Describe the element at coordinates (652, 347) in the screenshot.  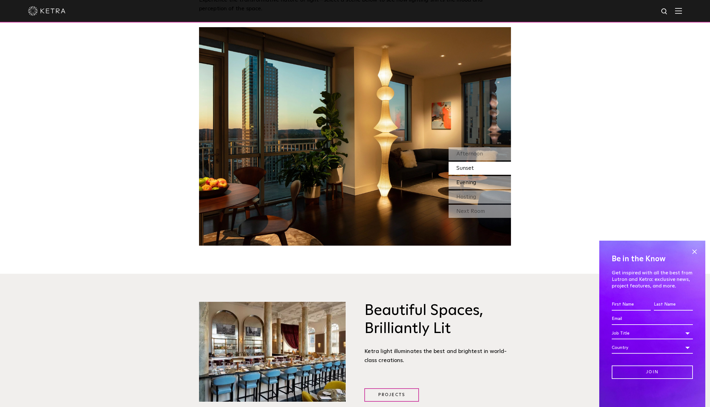
I see `div: Country` at that location.